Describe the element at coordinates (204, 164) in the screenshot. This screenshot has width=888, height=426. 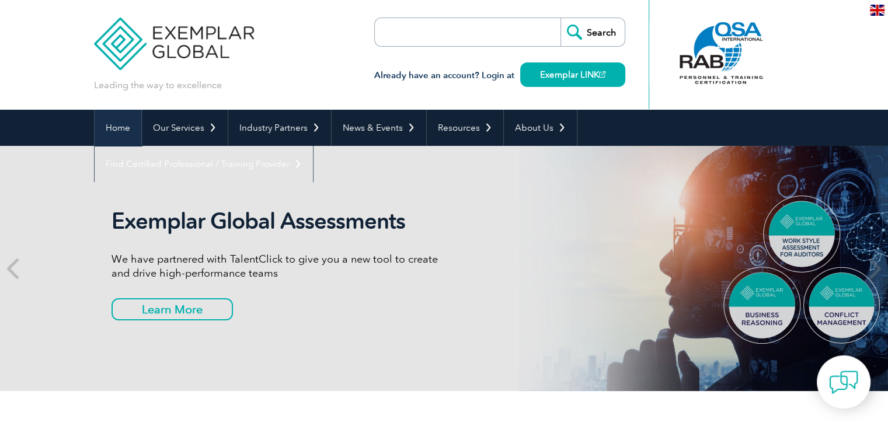
I see `a: Find Certified Professional / Training Provider` at that location.